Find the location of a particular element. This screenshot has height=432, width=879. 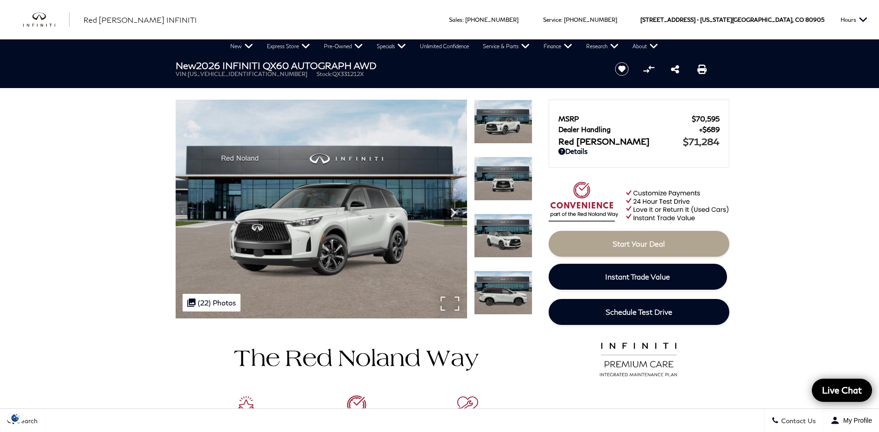

span: Live Chat is located at coordinates (842, 390).